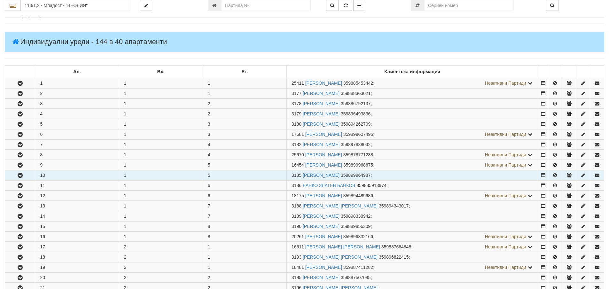  Describe the element at coordinates (355, 104) in the screenshot. I see `span: 359886792137` at that location.